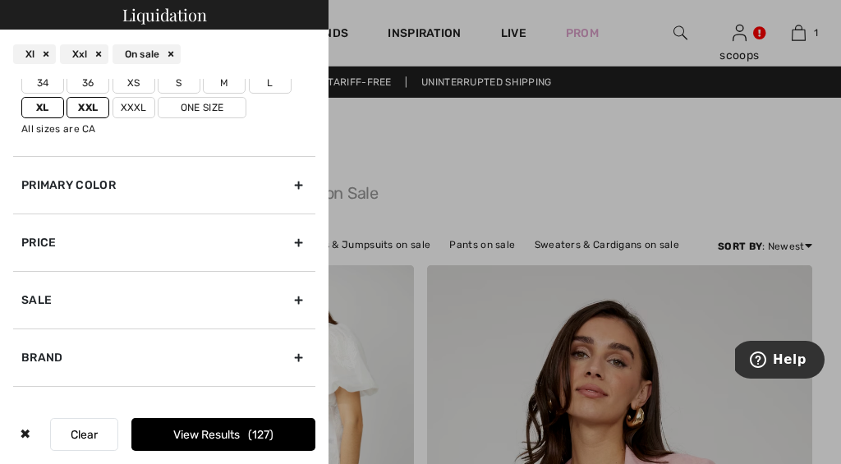 The height and width of the screenshot is (464, 841). Describe the element at coordinates (260, 435) in the screenshot. I see `span: 127` at that location.